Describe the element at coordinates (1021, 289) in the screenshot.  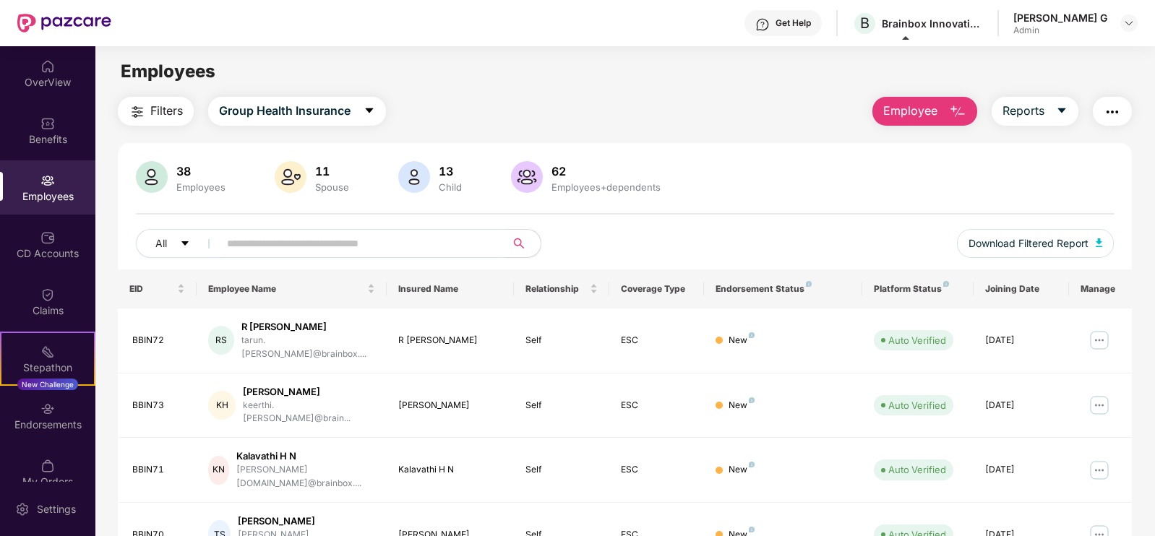
I see `th: Joining Date` at that location.